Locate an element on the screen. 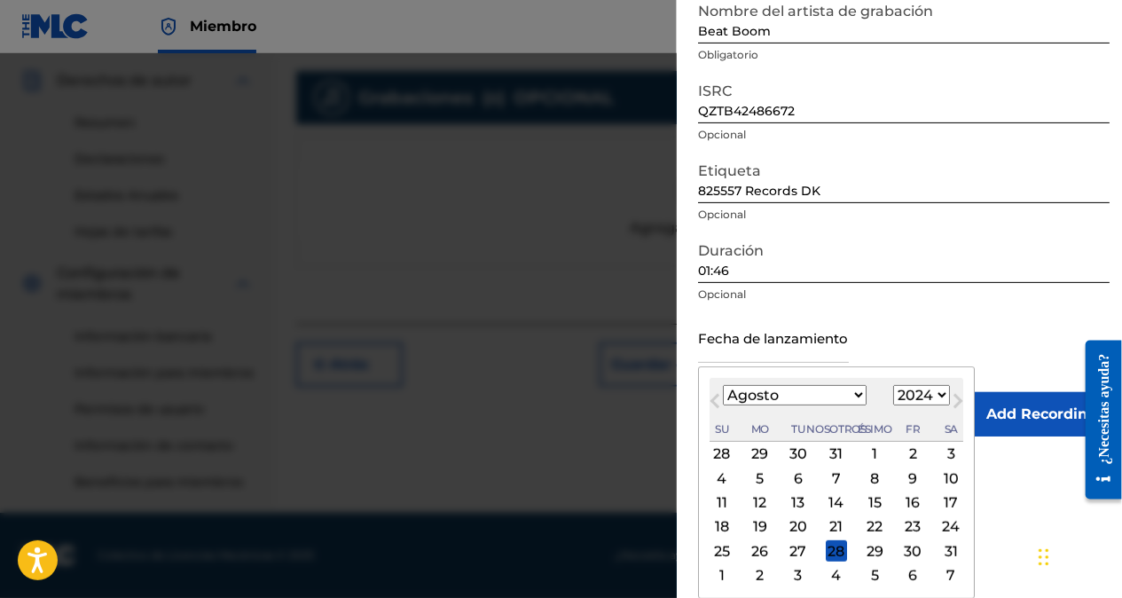 This screenshot has height=598, width=1122. div: Elige el viernes 23 de agosto de 2024 is located at coordinates (913, 527).